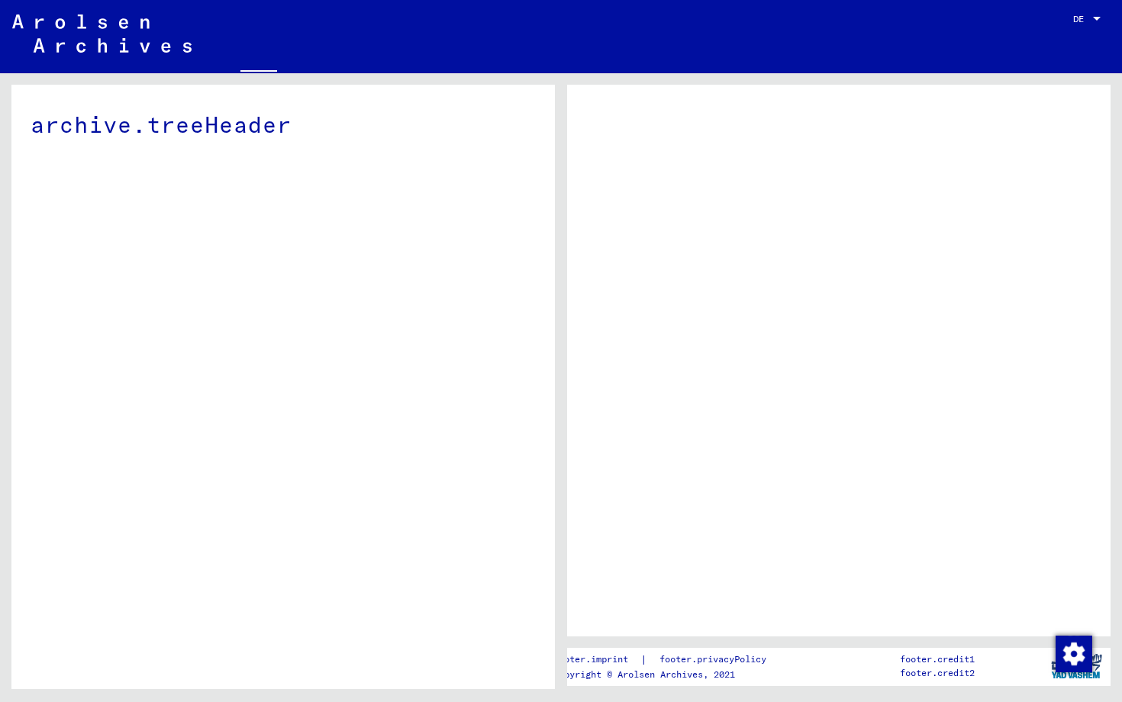  Describe the element at coordinates (1074, 654) in the screenshot. I see `img: Zustimmung ändern` at that location.